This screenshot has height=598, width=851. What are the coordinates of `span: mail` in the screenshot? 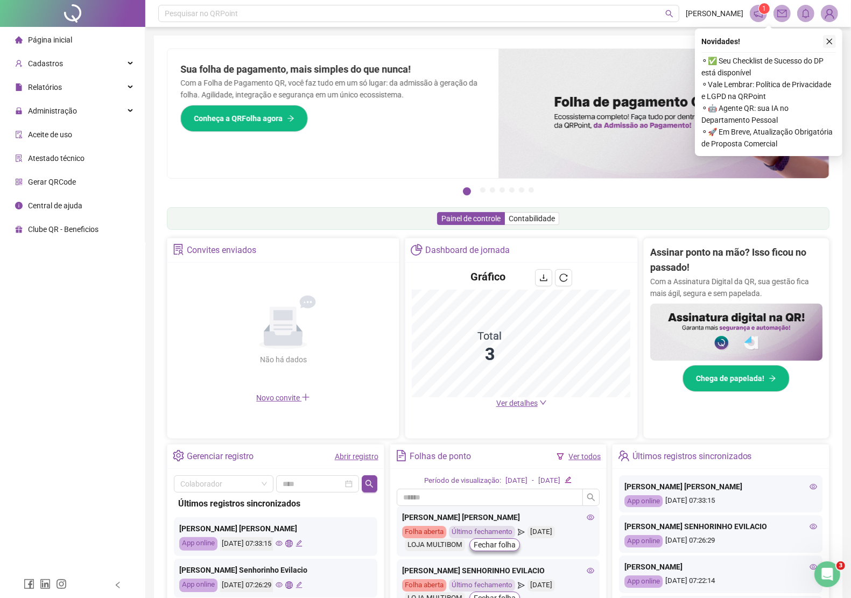 It's located at (782, 13).